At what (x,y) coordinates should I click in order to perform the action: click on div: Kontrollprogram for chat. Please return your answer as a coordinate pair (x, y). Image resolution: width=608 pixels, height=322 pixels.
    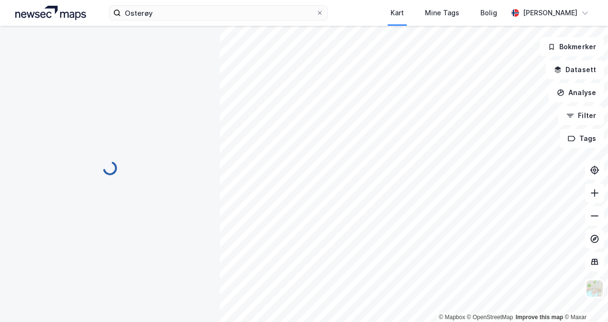
    Looking at the image, I should click on (584, 299).